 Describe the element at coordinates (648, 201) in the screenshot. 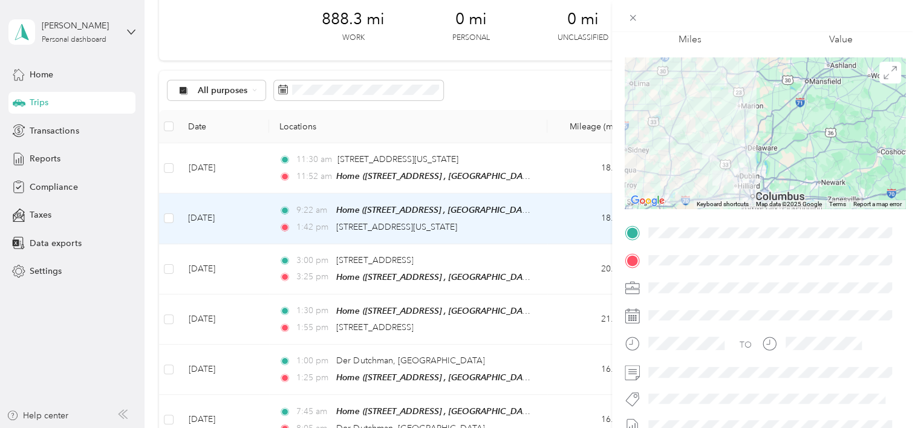

I see `img: Google` at that location.